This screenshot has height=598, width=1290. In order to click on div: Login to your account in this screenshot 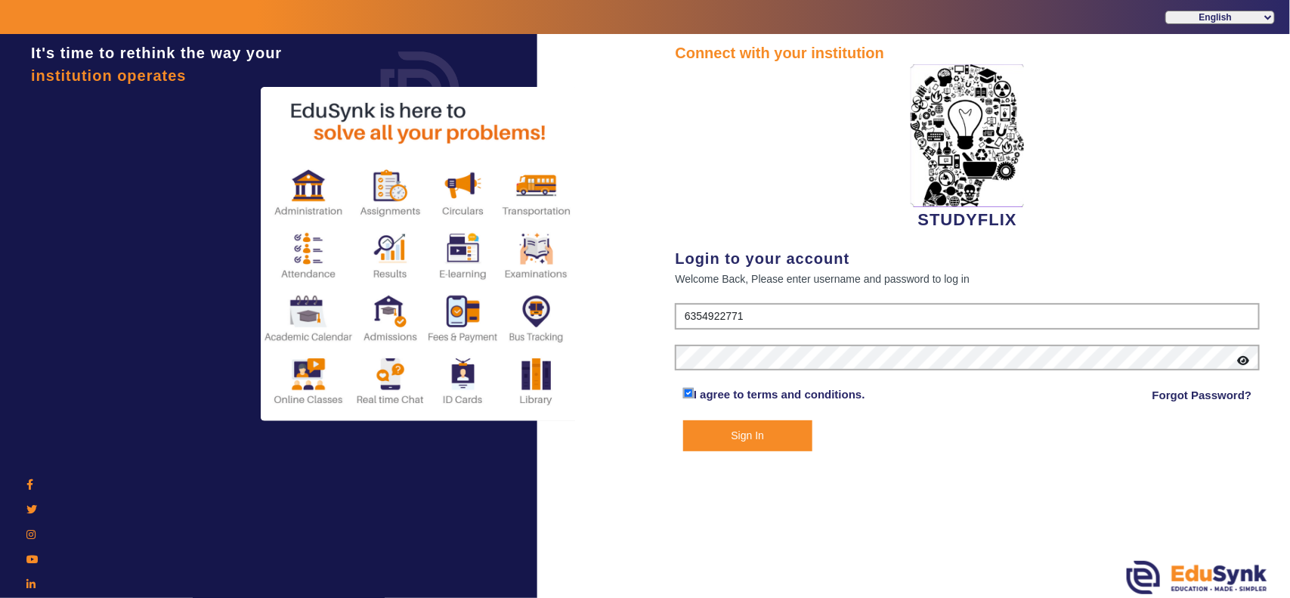, I will do `click(967, 258)`.